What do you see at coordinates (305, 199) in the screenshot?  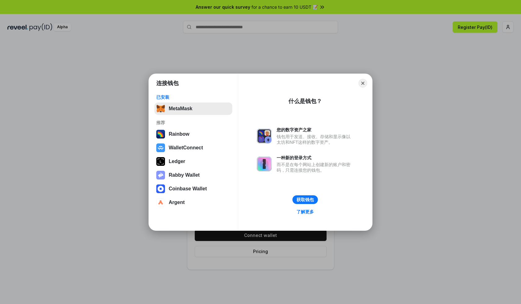 I see `button: 获取钱包` at bounding box center [305, 199].